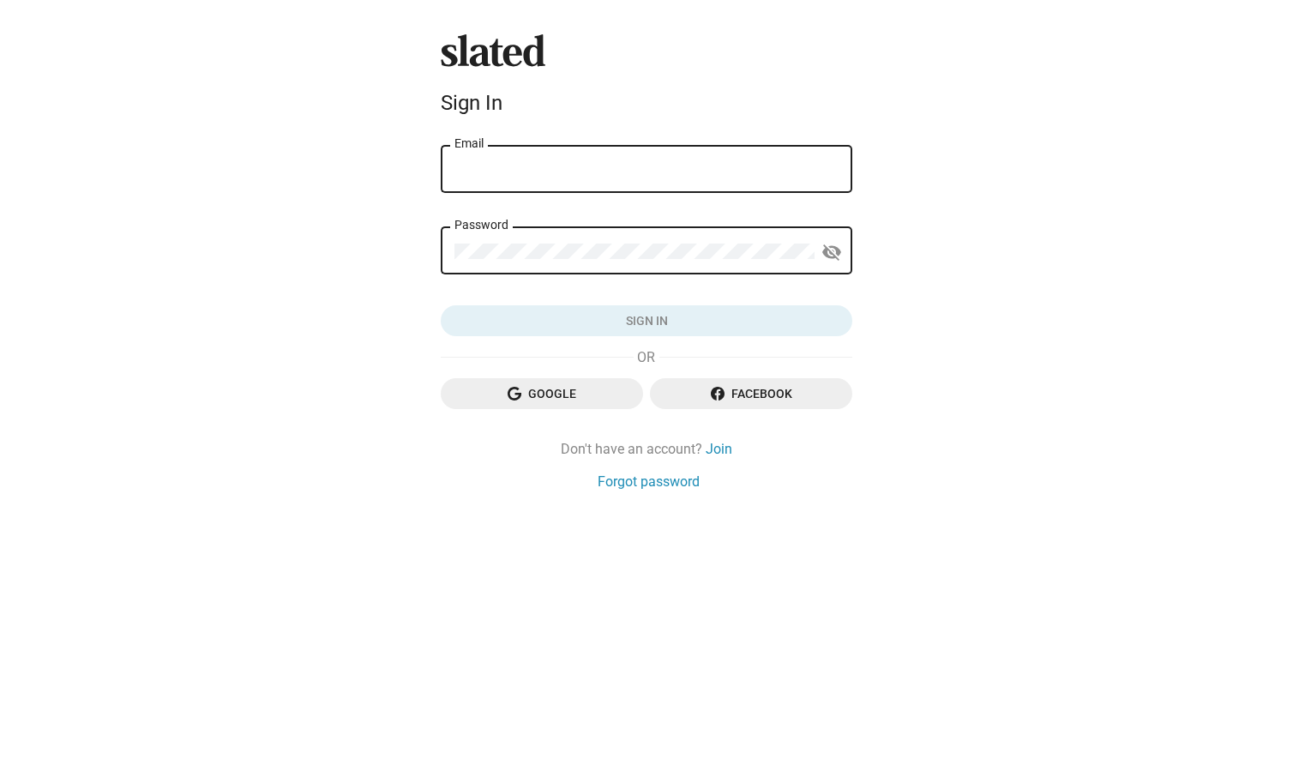 Image resolution: width=1293 pixels, height=759 pixels. Describe the element at coordinates (751, 394) in the screenshot. I see `button: Facebook` at that location.